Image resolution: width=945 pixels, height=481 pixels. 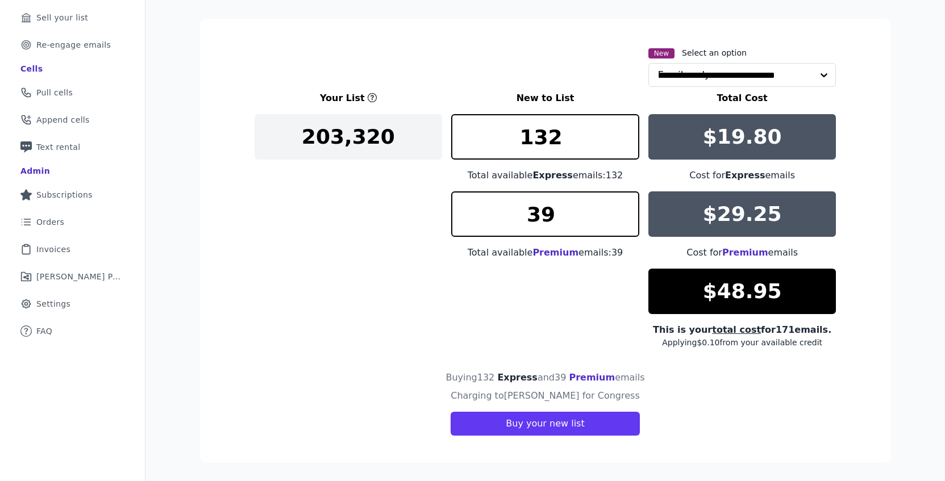 I want to click on h3: Your List, so click(x=342, y=98).